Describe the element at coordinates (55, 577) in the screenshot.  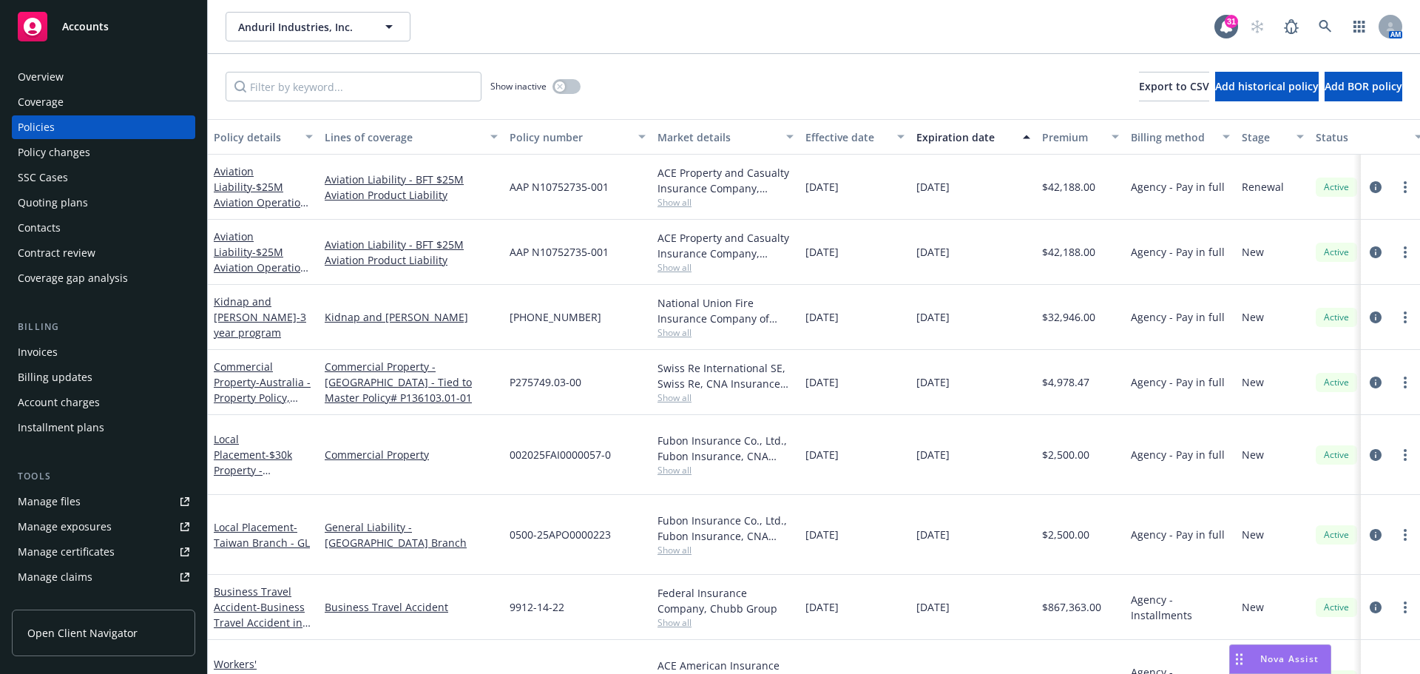
I see `div: Manage claims` at that location.